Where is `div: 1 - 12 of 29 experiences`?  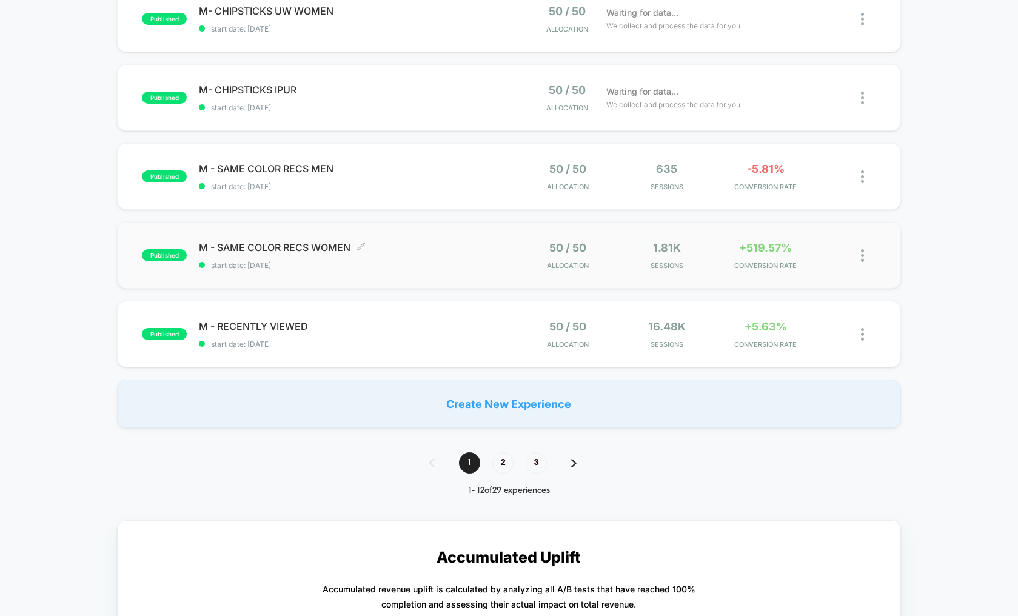
div: 1 - 12 of 29 experiences is located at coordinates (509, 490).